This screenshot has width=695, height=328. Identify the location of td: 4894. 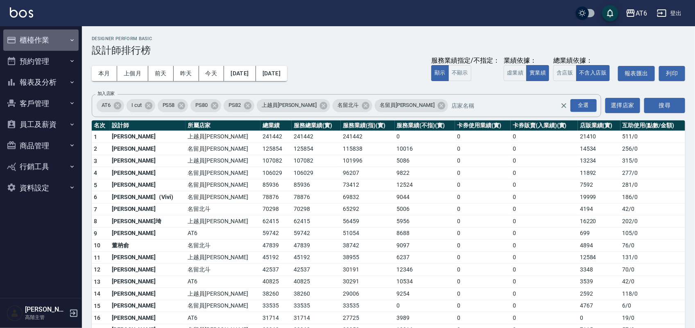
(599, 246).